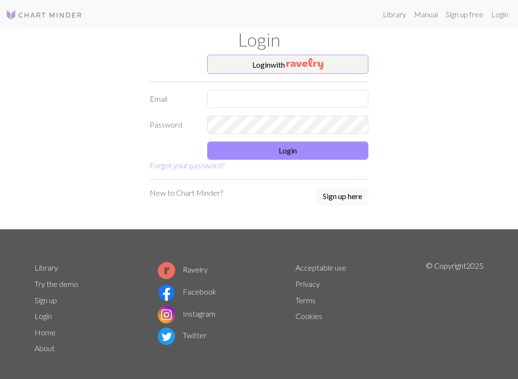 This screenshot has width=518, height=379. Describe the element at coordinates (342, 196) in the screenshot. I see `a: Sign up here` at that location.